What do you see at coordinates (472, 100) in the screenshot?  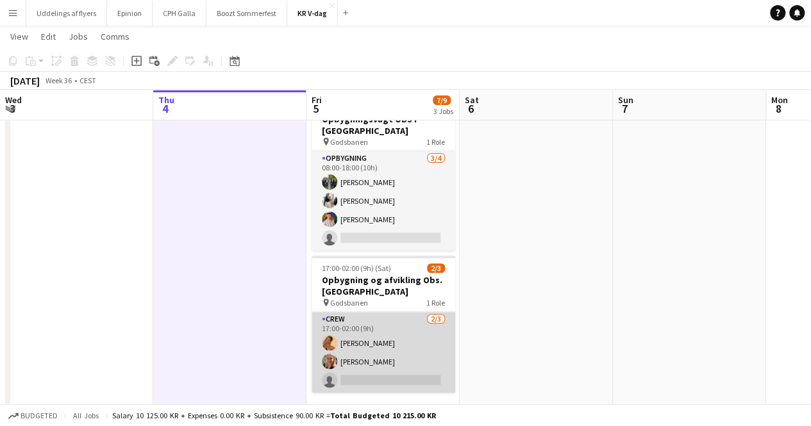 I see `span: Sat` at bounding box center [472, 100].